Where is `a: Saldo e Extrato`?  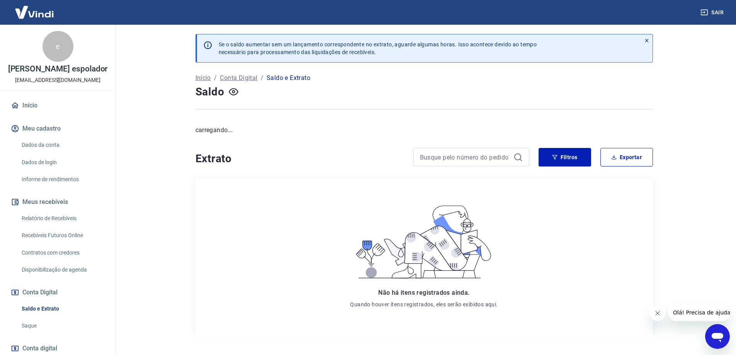
a: Saldo e Extrato is located at coordinates (62, 309).